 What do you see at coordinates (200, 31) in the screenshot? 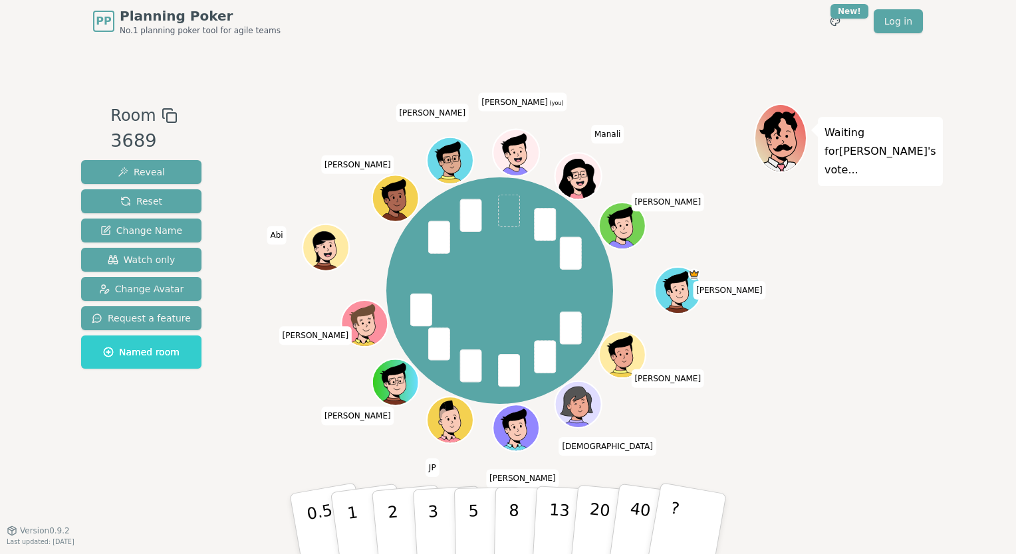
I see `span: No.1 planning poker tool for agile teams` at bounding box center [200, 31].